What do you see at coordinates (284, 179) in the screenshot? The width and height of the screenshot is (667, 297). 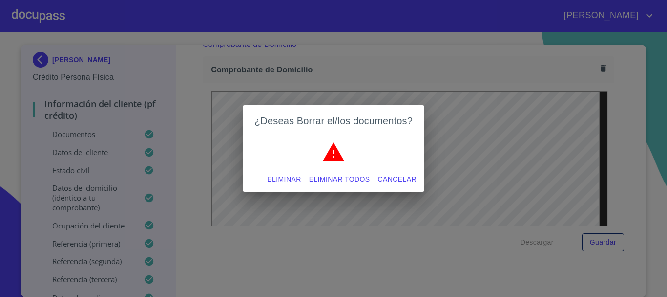 I see `span: Eliminar` at bounding box center [284, 179].